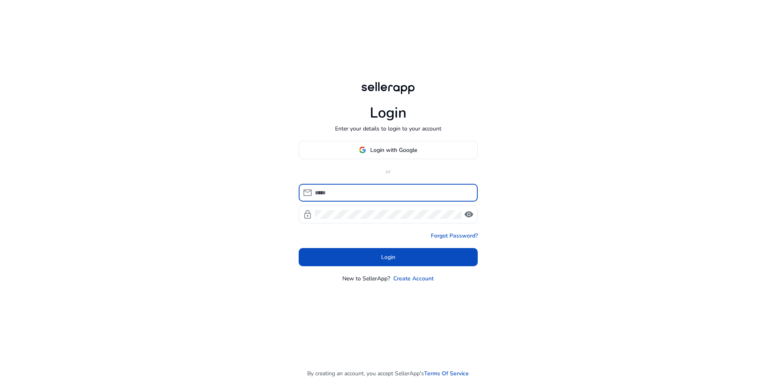 This screenshot has width=776, height=385. Describe the element at coordinates (469, 215) in the screenshot. I see `span: visibility` at that location.